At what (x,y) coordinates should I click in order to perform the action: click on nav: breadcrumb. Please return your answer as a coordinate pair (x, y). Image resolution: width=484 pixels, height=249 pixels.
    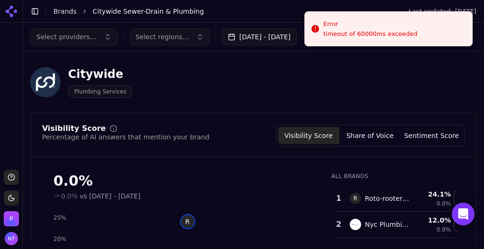
    Looking at the image, I should click on (221, 11).